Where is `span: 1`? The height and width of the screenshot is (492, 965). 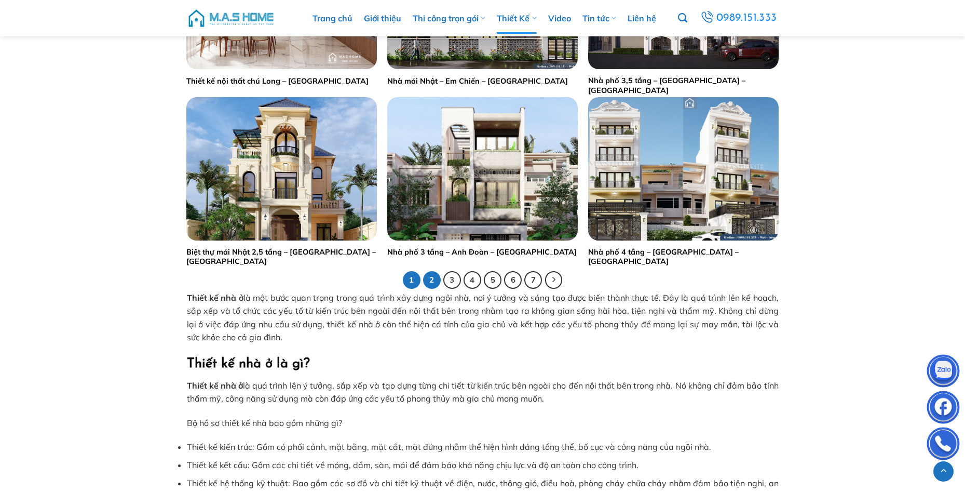
span: 1 is located at coordinates (412, 280).